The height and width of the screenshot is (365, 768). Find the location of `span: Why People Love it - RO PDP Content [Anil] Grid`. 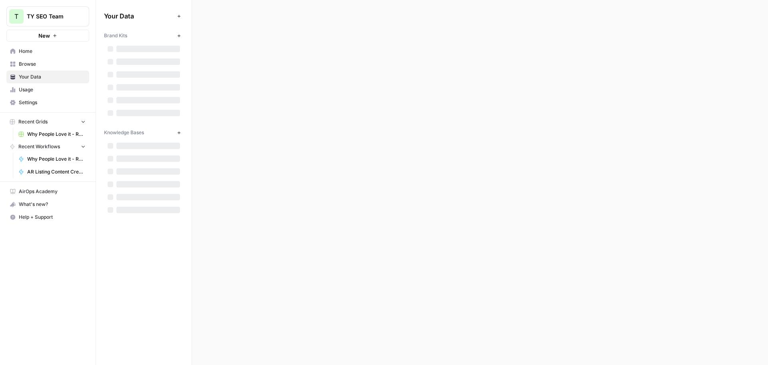

span: Why People Love it - RO PDP Content [Anil] Grid is located at coordinates (56, 134).